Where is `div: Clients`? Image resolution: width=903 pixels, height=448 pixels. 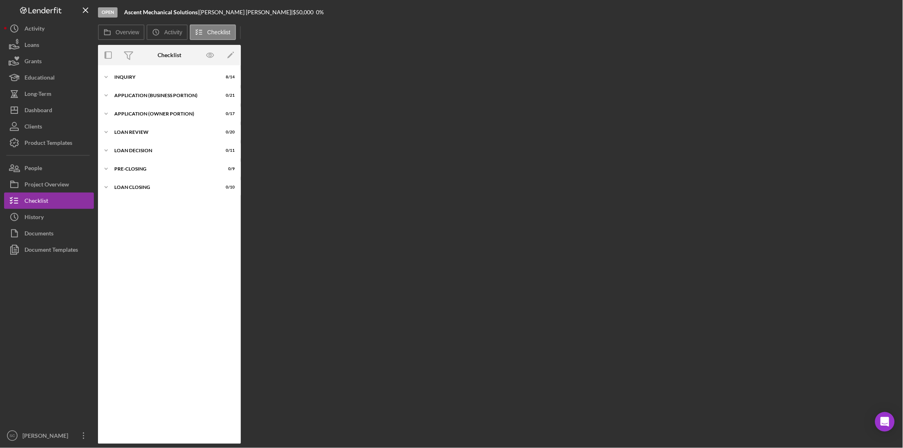 div: Clients is located at coordinates (33, 127).